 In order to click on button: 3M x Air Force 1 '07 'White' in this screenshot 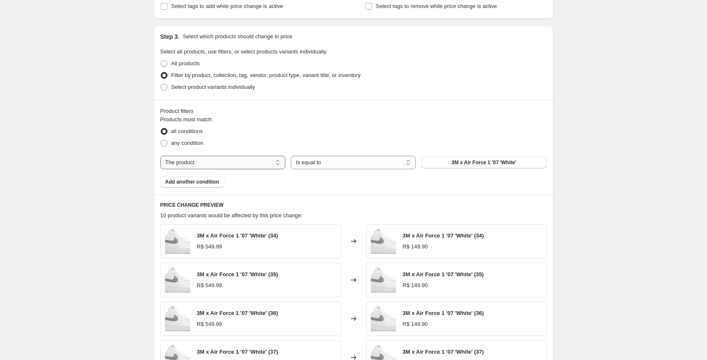, I will do `click(484, 162)`.